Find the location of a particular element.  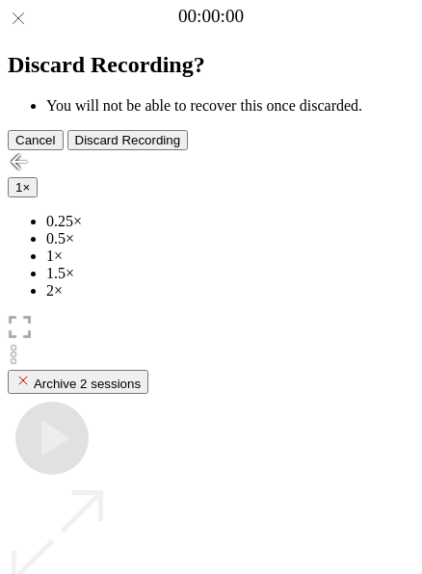

button: 1× is located at coordinates (22, 187).